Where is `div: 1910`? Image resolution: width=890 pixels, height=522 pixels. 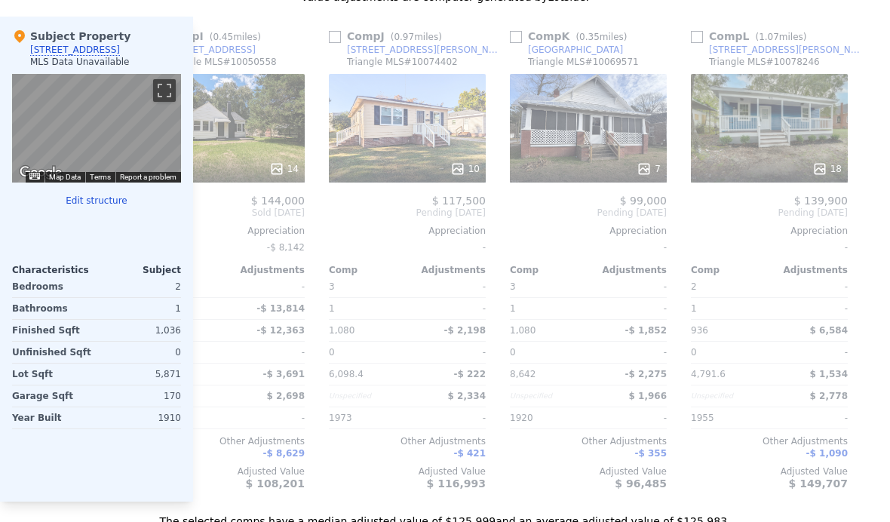
div: 1910 is located at coordinates (140, 418).